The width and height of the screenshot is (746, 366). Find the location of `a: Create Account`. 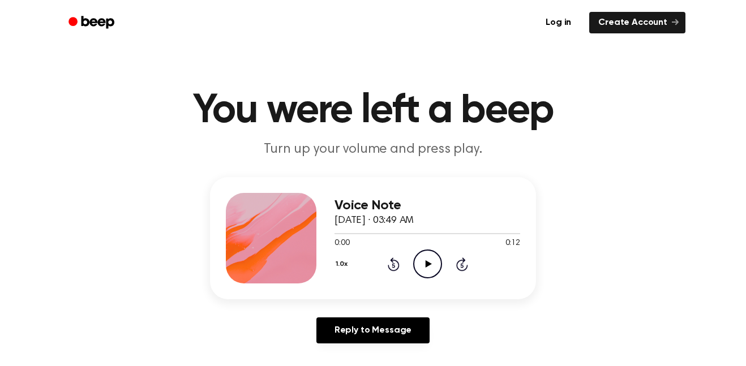

a: Create Account is located at coordinates (637, 23).